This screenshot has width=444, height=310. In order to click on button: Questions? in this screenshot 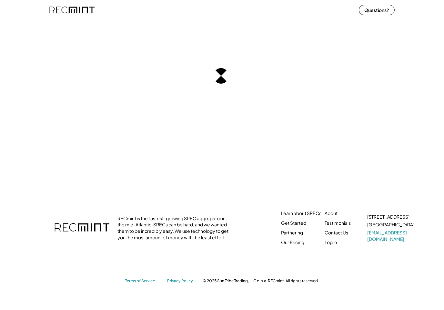, I will do `click(377, 10)`.